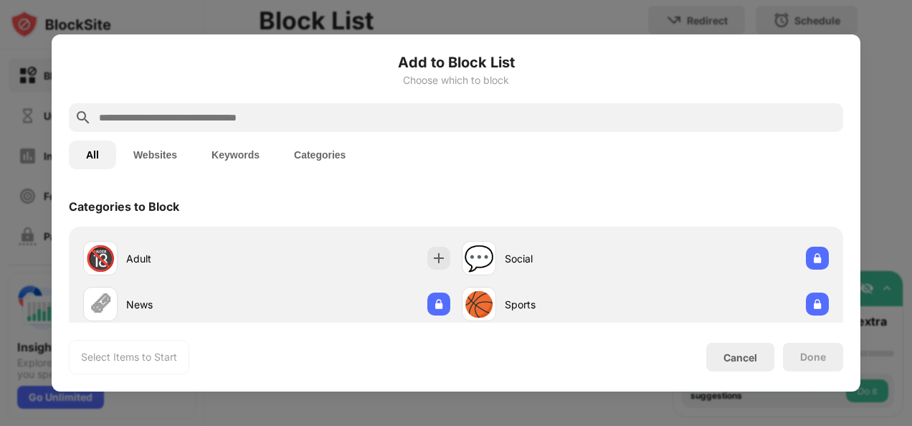 The width and height of the screenshot is (912, 426). I want to click on div: Adult, so click(196, 258).